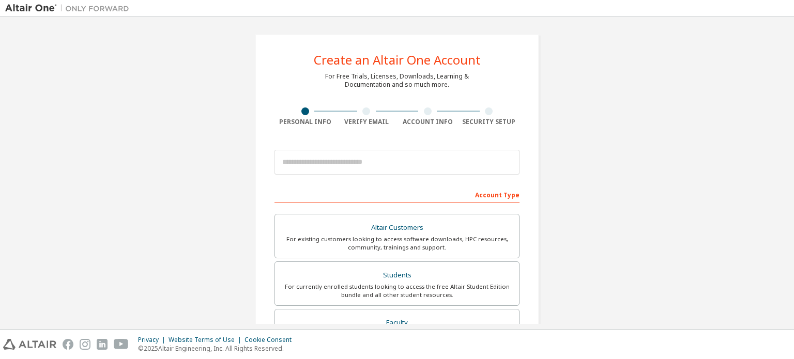 Image resolution: width=794 pixels, height=359 pixels. What do you see at coordinates (305, 122) in the screenshot?
I see `div: Personal Info` at bounding box center [305, 122].